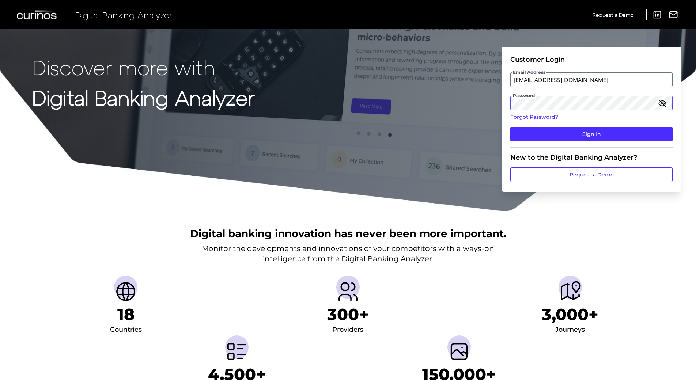 This screenshot has height=380, width=696. Describe the element at coordinates (524, 96) in the screenshot. I see `span: Password` at that location.